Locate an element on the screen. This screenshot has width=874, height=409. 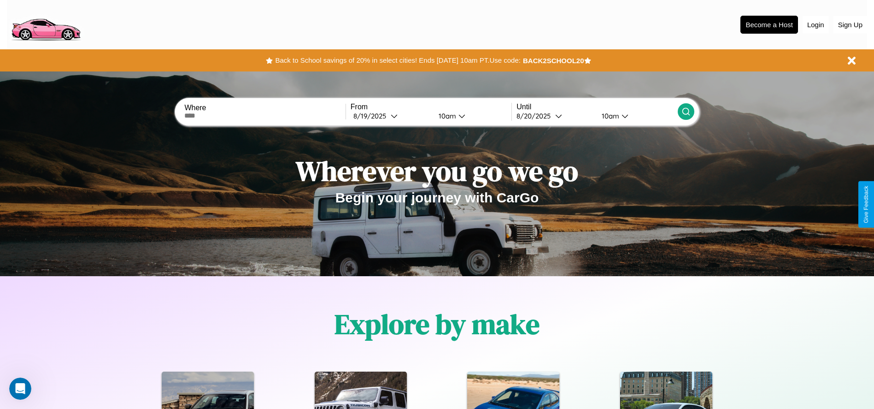
label: Until is located at coordinates (597, 107).